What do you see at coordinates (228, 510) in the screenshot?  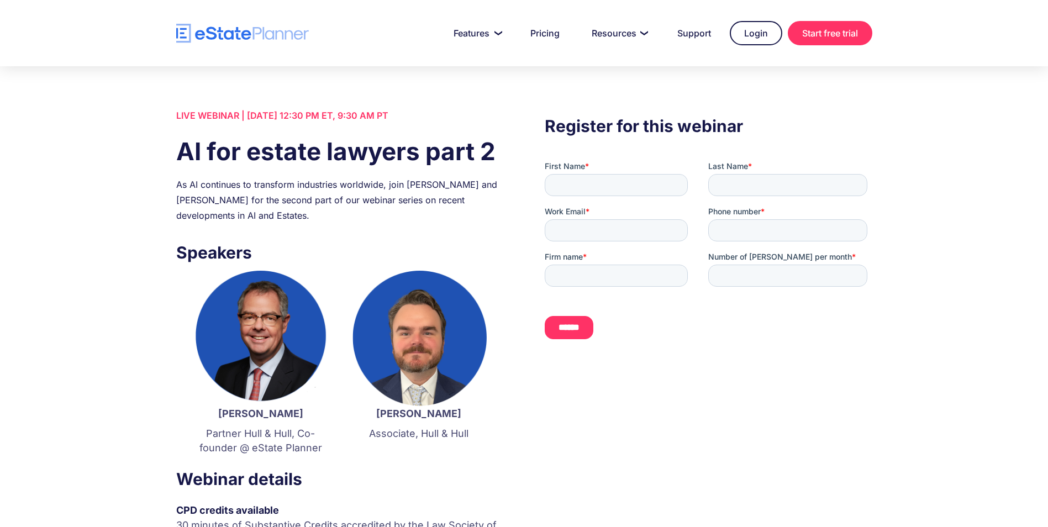 I see `strong: CPD credits available` at bounding box center [228, 510].